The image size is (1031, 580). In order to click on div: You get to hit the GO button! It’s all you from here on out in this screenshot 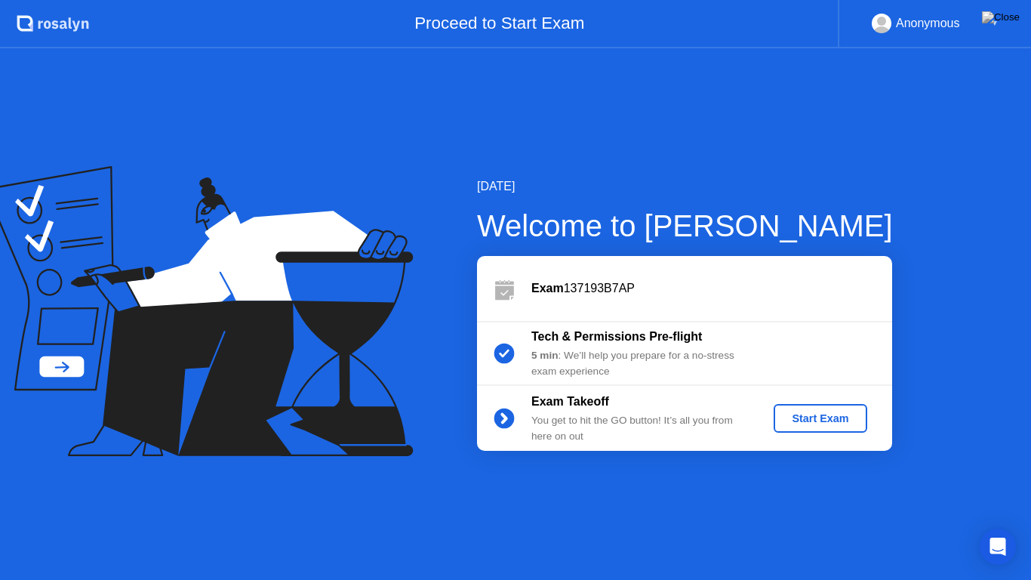, I will do `click(640, 428)`.